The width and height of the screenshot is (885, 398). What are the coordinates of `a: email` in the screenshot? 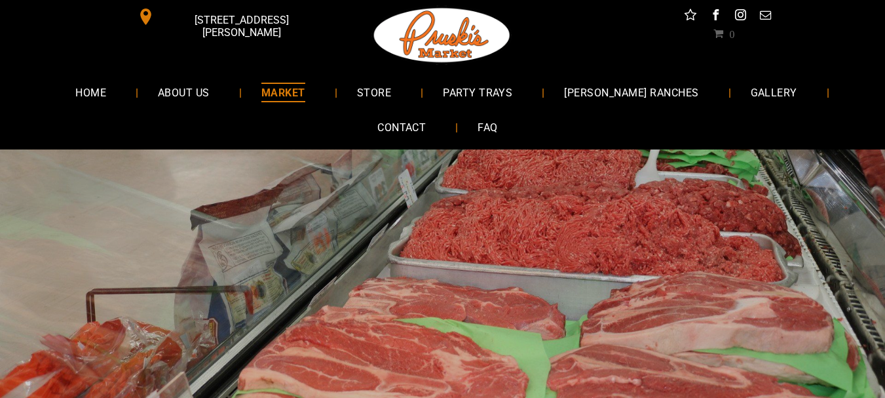 It's located at (765, 16).